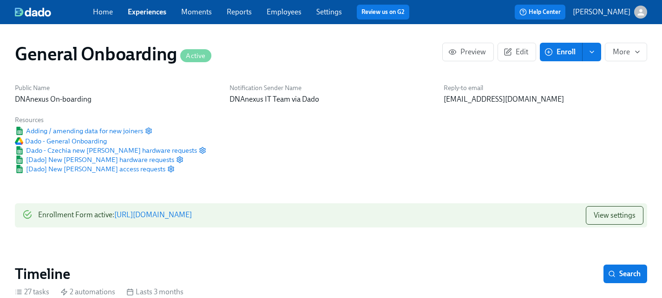 The height and width of the screenshot is (298, 662). What do you see at coordinates (61, 141) in the screenshot?
I see `a: Google DriveDado - General Onboarding` at bounding box center [61, 141].